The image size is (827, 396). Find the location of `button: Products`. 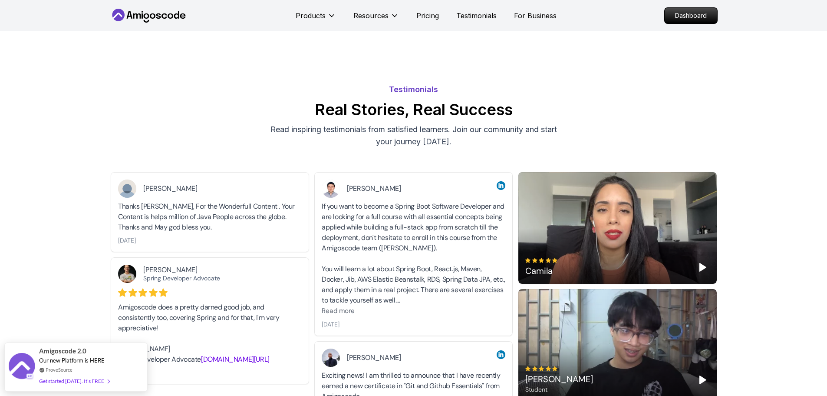

button: Products is located at coordinates (316, 19).